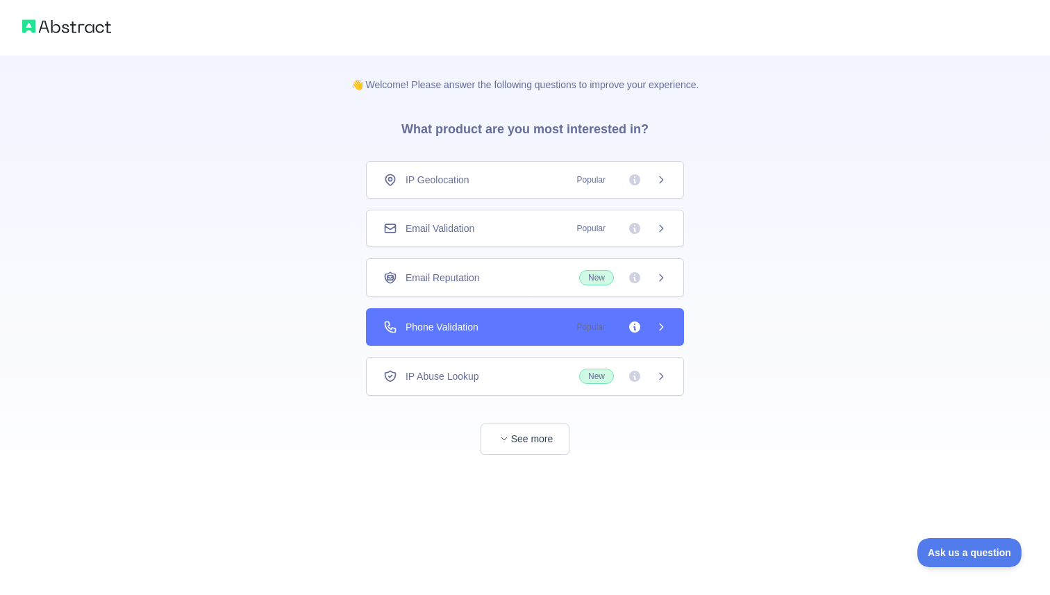  I want to click on img: Abstract logo, so click(67, 26).